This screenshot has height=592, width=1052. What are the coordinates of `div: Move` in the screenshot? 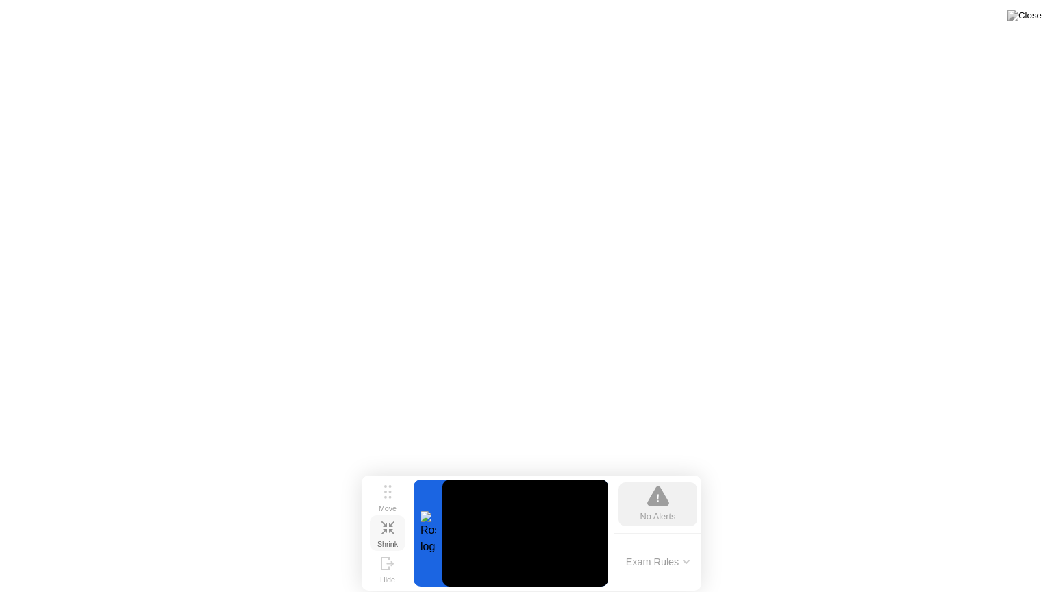 It's located at (388, 508).